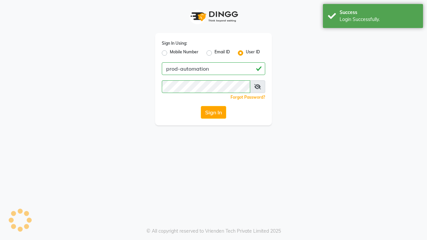 The width and height of the screenshot is (427, 240). Describe the element at coordinates (379, 12) in the screenshot. I see `div: Success` at that location.